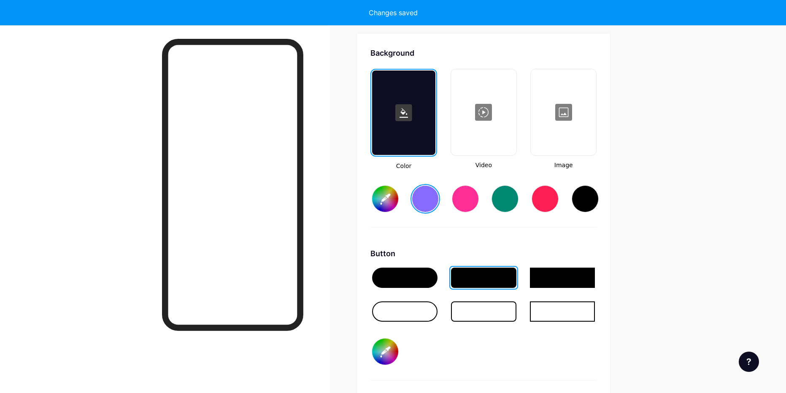 The image size is (786, 393). Describe the element at coordinates (563, 165) in the screenshot. I see `span: Image` at that location.